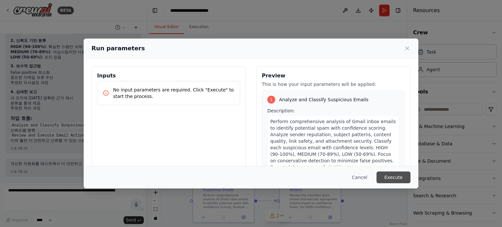  Describe the element at coordinates (333, 76) in the screenshot. I see `h3: Preview` at that location.